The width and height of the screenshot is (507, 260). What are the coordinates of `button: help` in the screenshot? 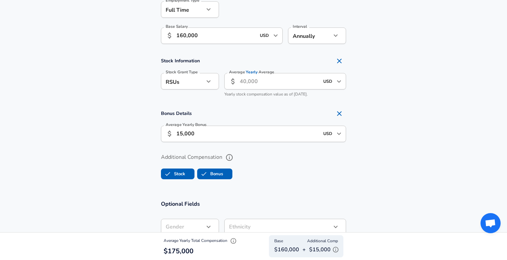 It's located at (229, 158).